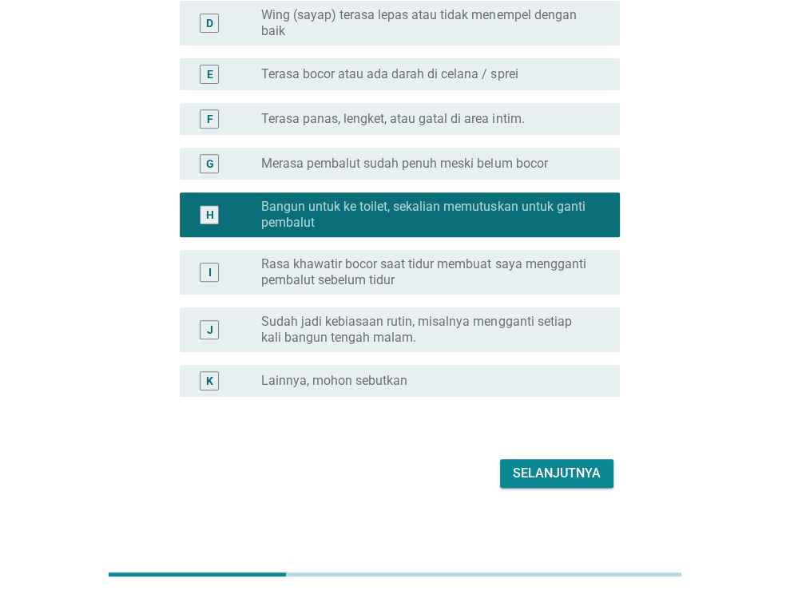  What do you see at coordinates (209, 214) in the screenshot?
I see `div: H` at bounding box center [209, 214].